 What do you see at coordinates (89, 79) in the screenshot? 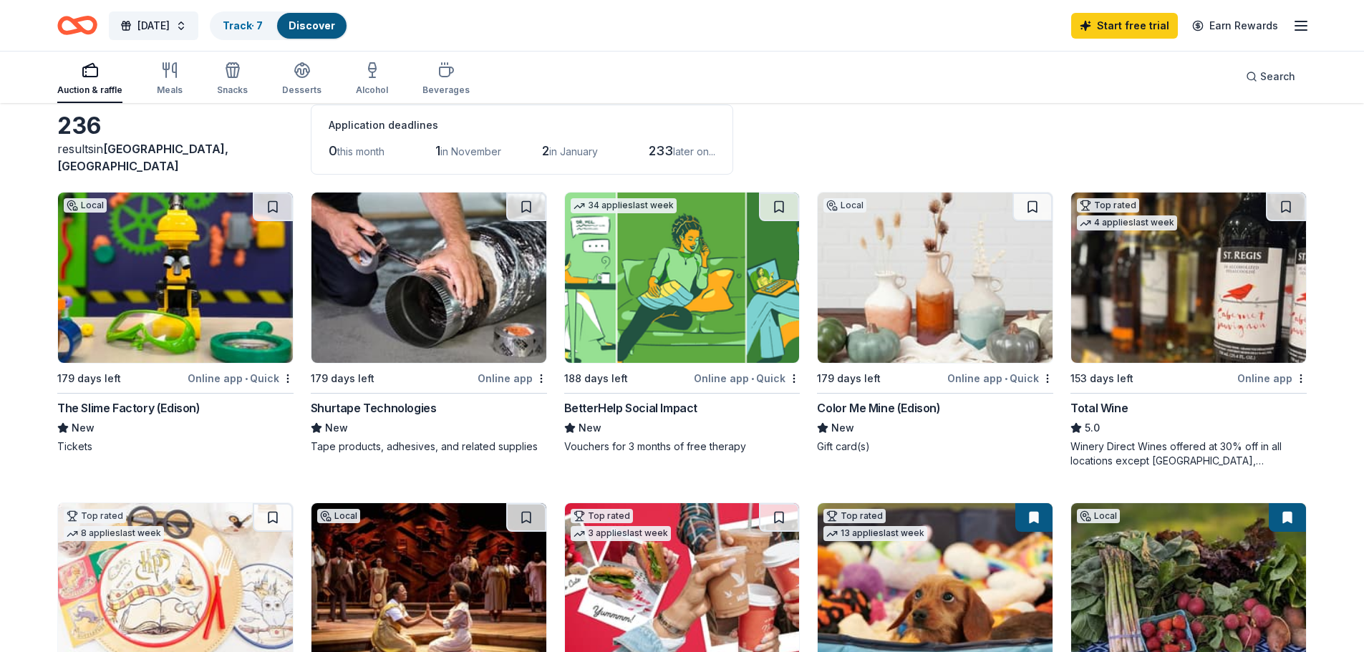
I see `button: Auction & raffle` at bounding box center [89, 79].